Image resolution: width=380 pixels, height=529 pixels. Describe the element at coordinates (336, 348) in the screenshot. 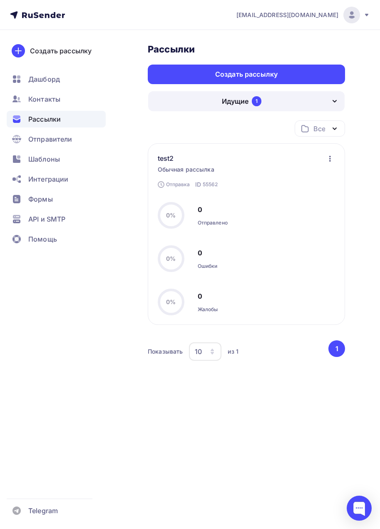

I see `ul: Pagination` at that location.